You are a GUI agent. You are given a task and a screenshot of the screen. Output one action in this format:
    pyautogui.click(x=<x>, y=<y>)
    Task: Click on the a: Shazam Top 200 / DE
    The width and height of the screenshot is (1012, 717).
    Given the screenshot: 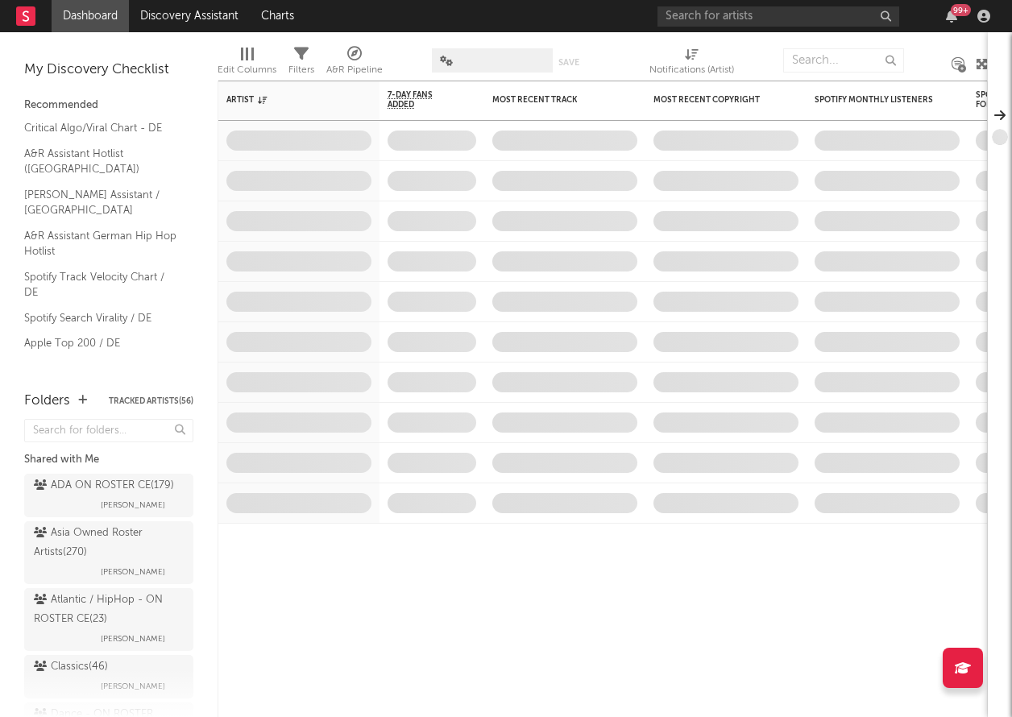 What is the action you would take?
    pyautogui.click(x=101, y=369)
    